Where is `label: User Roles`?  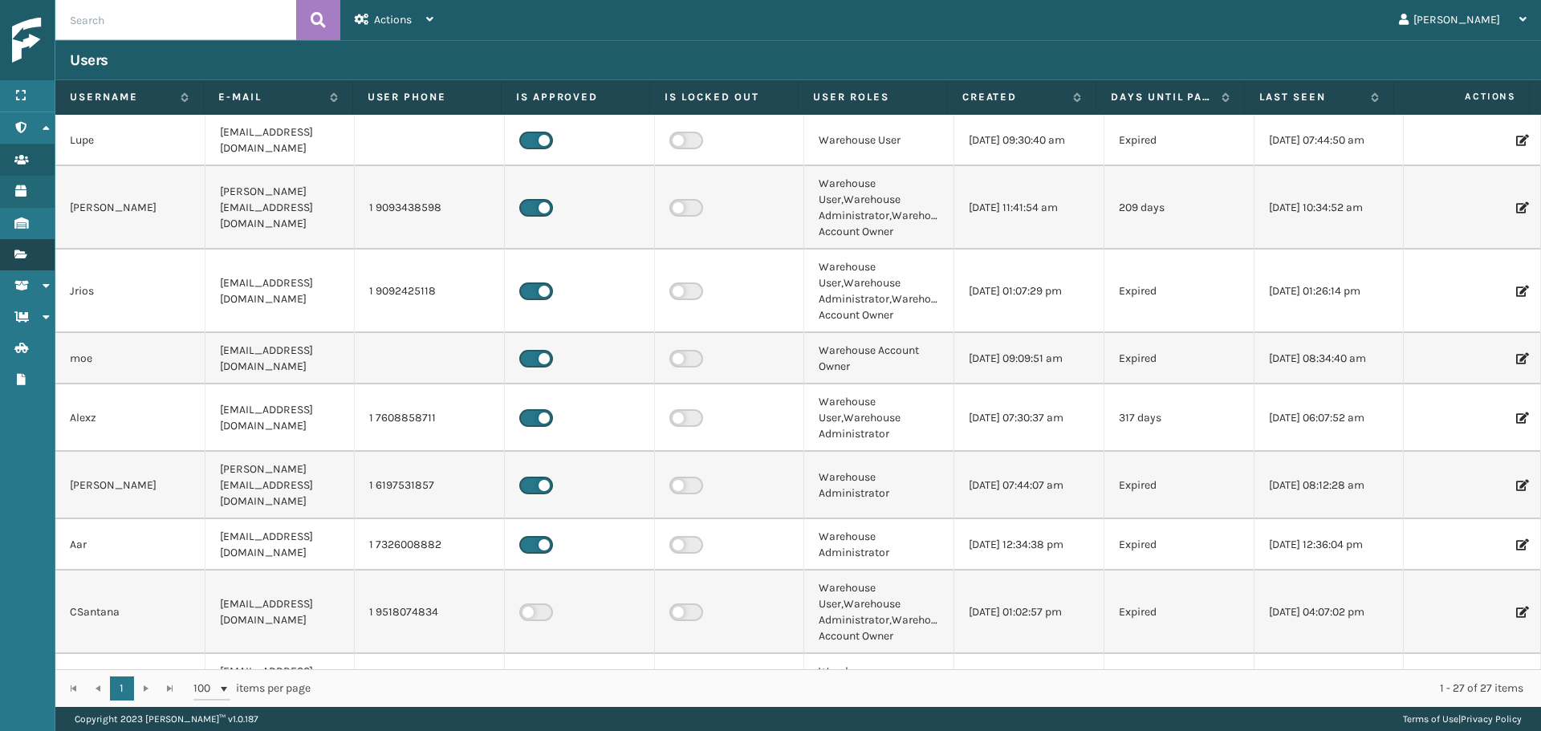 label: User Roles is located at coordinates (872, 97).